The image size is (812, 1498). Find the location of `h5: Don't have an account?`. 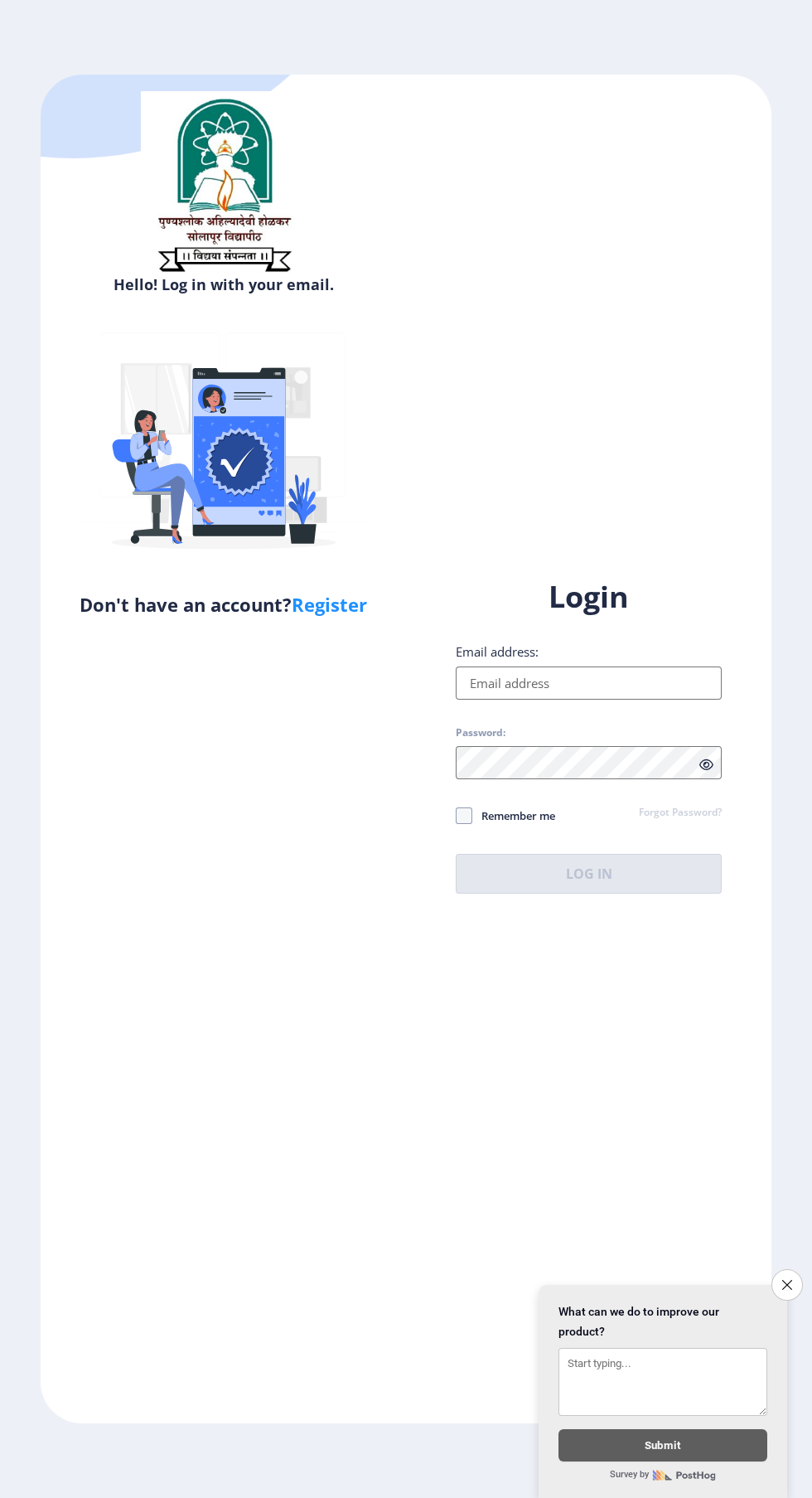

h5: Don't have an account? is located at coordinates (223, 605).